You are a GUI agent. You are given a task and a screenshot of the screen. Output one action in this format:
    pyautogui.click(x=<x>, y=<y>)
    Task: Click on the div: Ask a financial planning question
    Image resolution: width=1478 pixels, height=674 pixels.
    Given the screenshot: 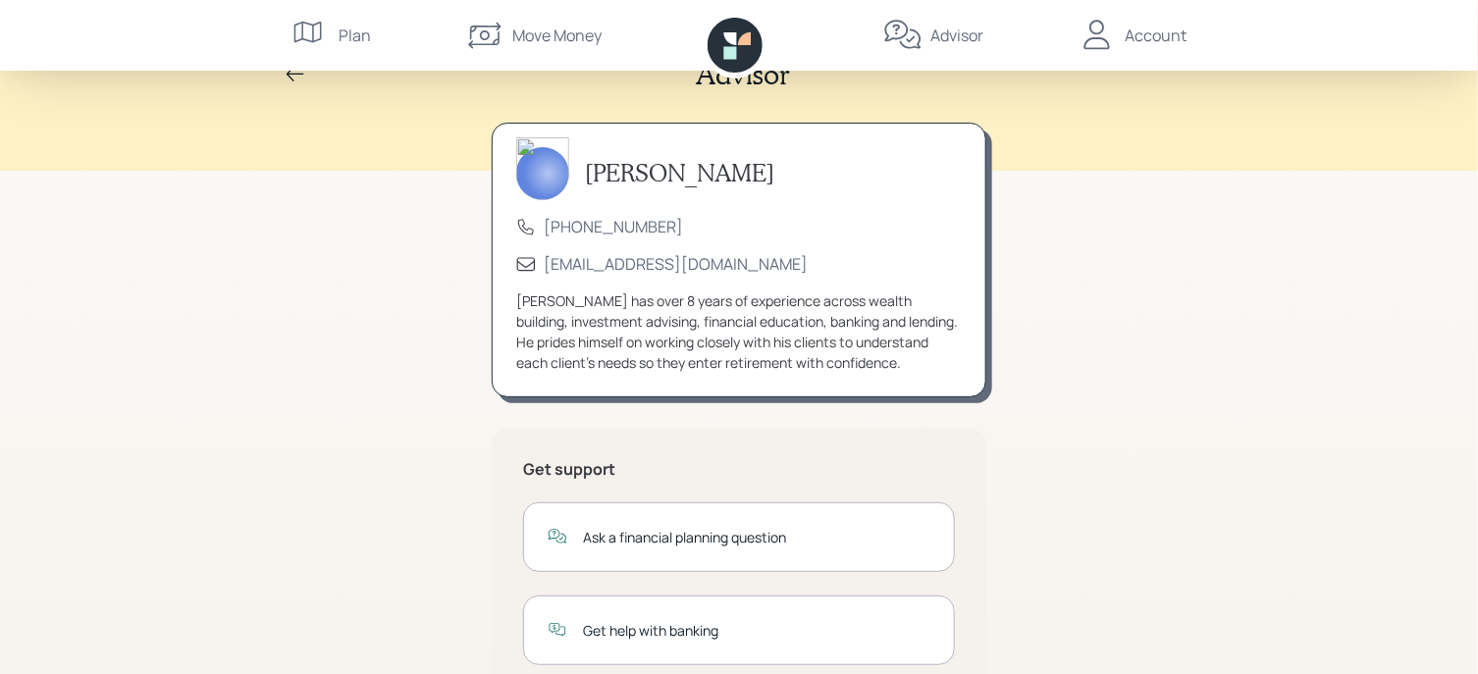 What is the action you would take?
    pyautogui.click(x=757, y=537)
    